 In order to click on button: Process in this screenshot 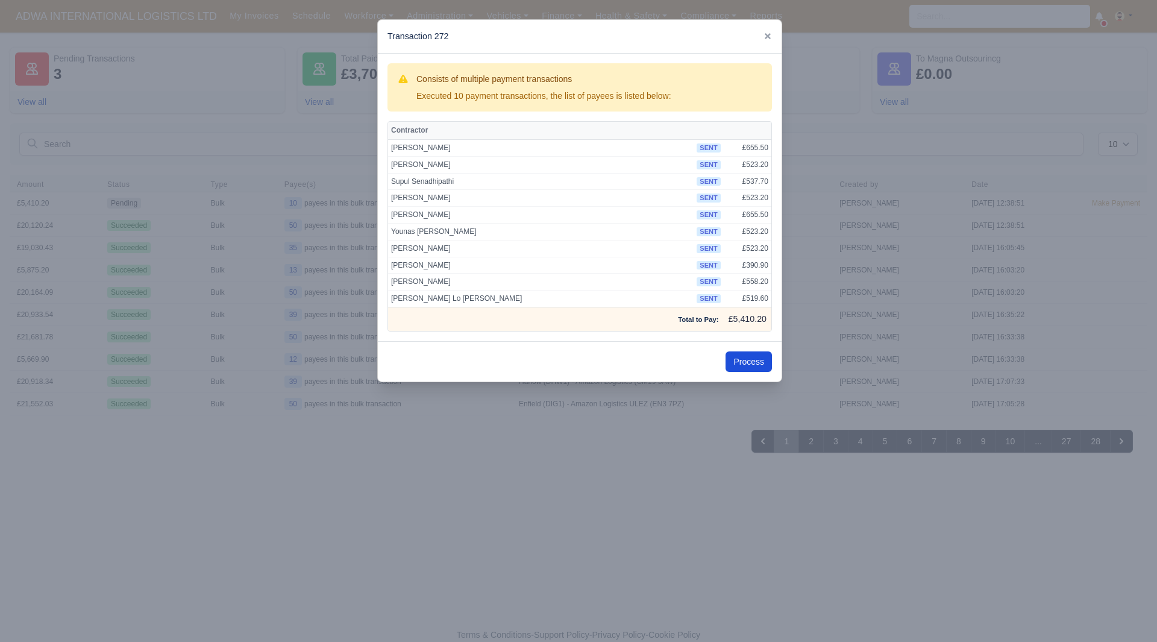, I will do `click(749, 362)`.